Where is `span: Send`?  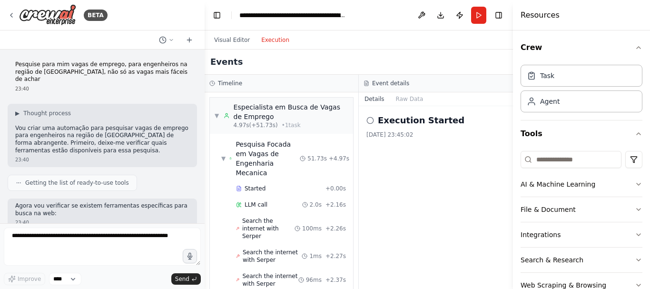
span: Send is located at coordinates (182, 279).